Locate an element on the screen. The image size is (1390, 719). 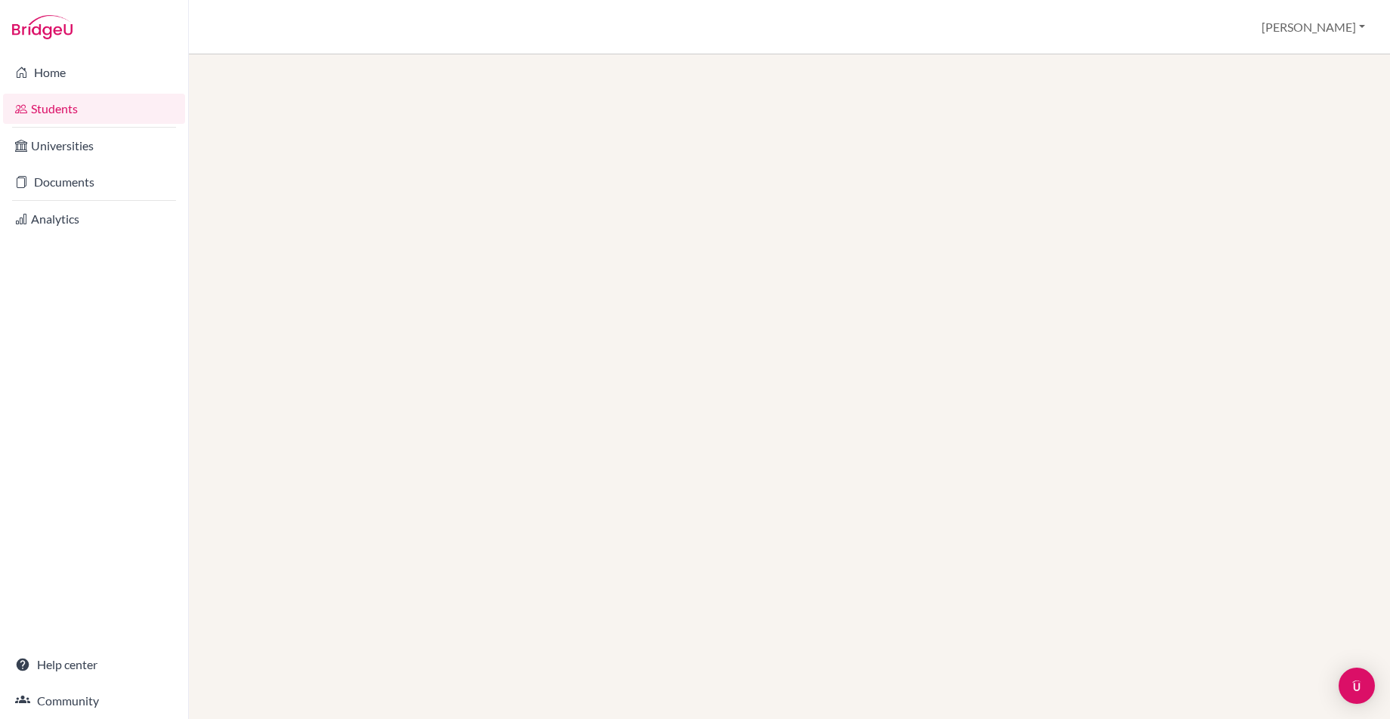
a: Analytics is located at coordinates (94, 219).